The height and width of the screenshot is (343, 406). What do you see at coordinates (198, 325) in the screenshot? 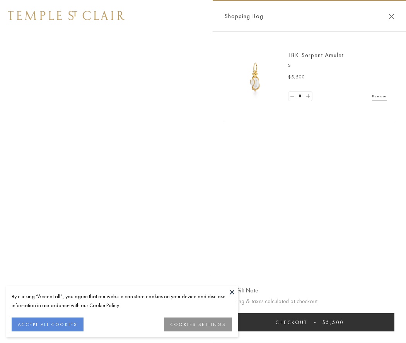
I see `button: COOKIES SETTINGS` at bounding box center [198, 325].